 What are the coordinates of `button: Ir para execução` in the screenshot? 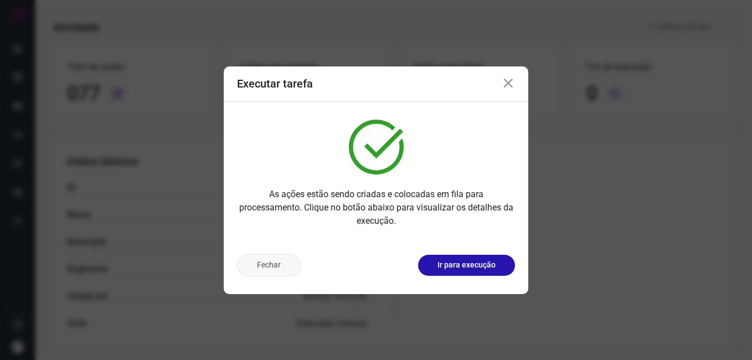 It's located at (466, 265).